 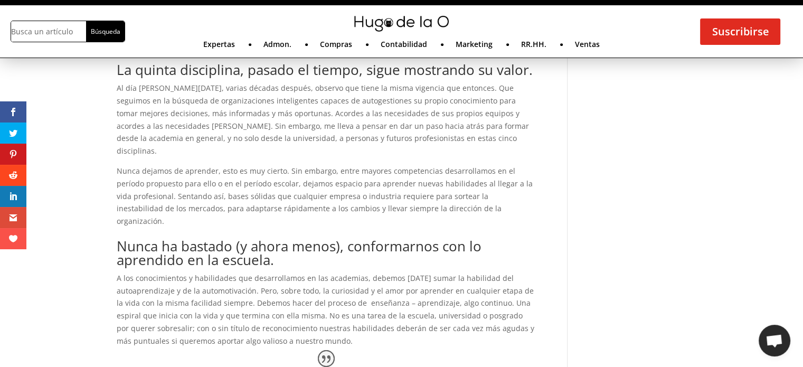 What do you see at coordinates (401, 28) in the screenshot?
I see `a: mini-hugo-de-la-o-logo` at bounding box center [401, 28].